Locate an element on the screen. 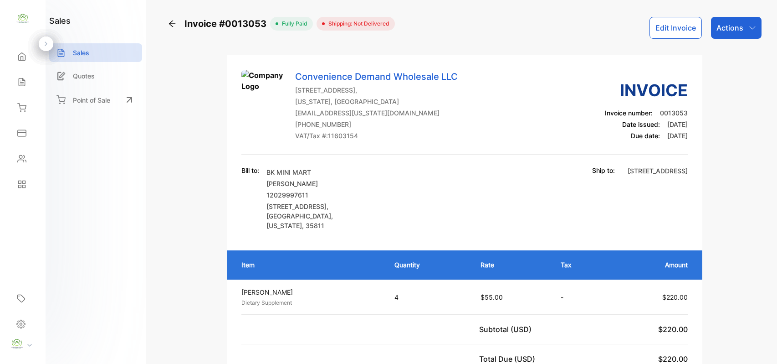 The image size is (777, 364). a: Point of Sale is located at coordinates (96, 100).